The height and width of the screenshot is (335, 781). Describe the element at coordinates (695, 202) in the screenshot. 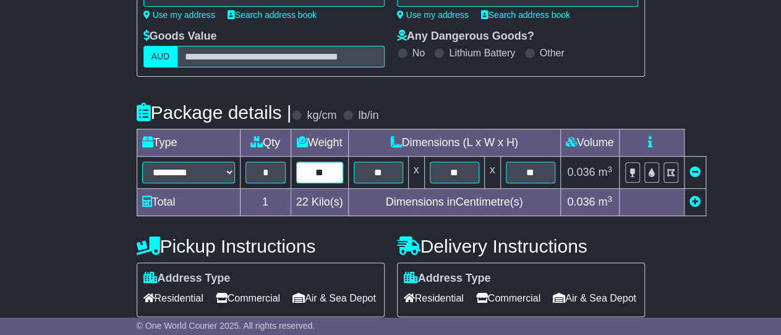

I see `a: Add new item` at that location.